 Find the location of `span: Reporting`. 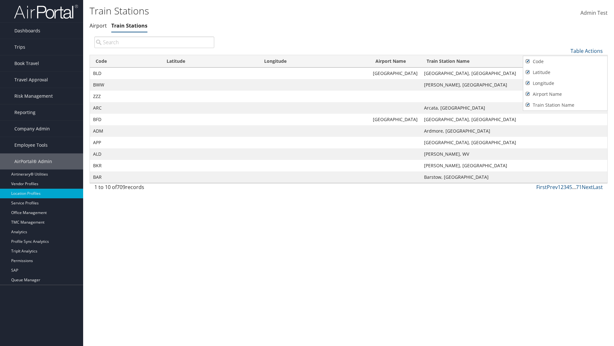

span: Reporting is located at coordinates (25, 112).